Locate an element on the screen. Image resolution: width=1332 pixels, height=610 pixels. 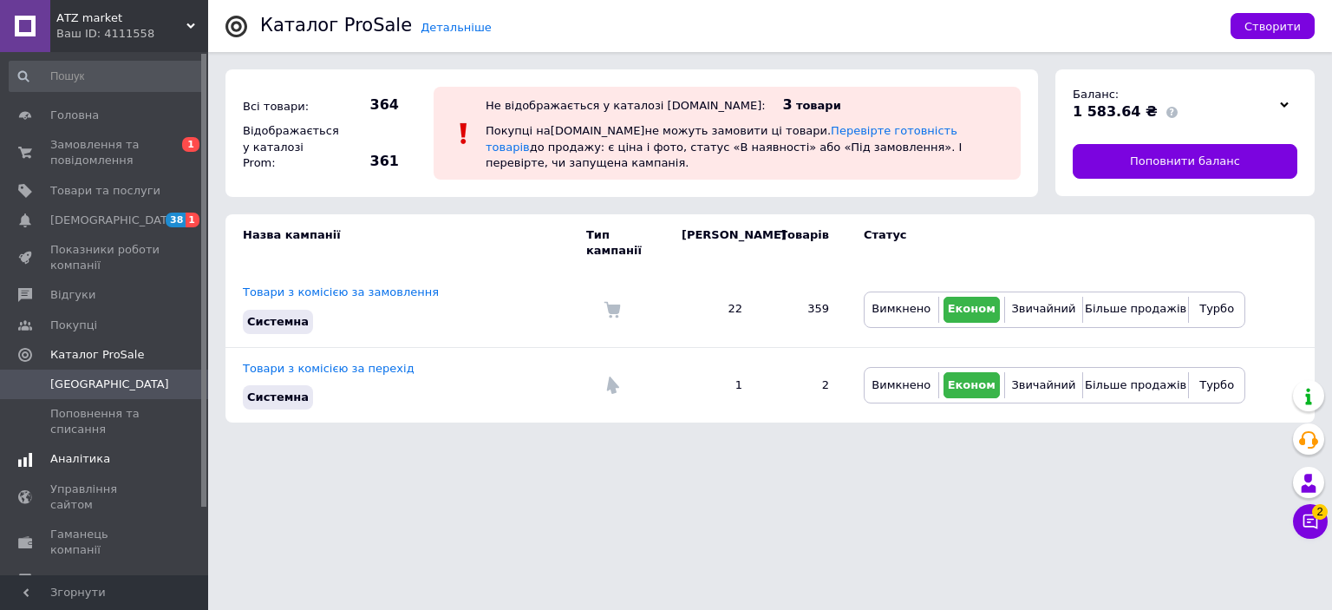
td: Статус is located at coordinates (1046, 243).